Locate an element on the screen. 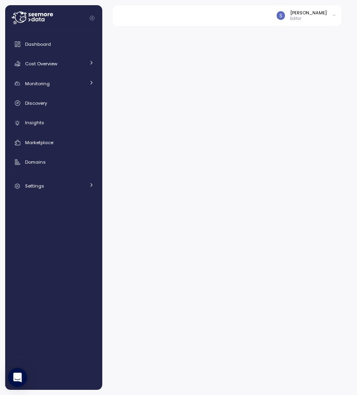  a: Marketplace is located at coordinates (54, 142).